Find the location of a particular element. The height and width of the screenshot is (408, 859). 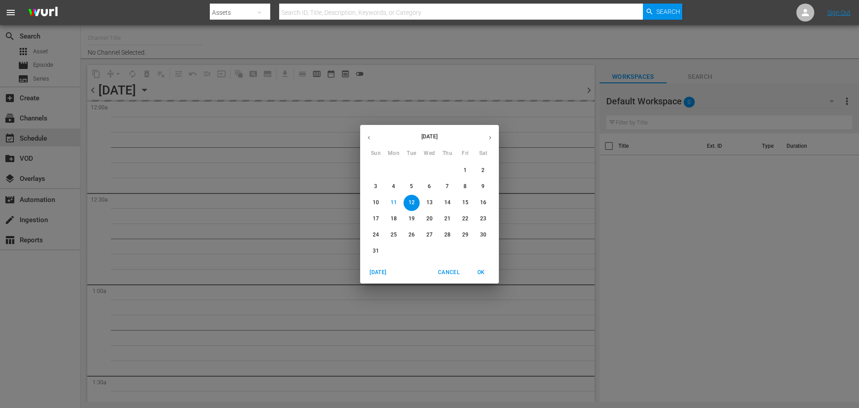

span: Search is located at coordinates (668, 12).